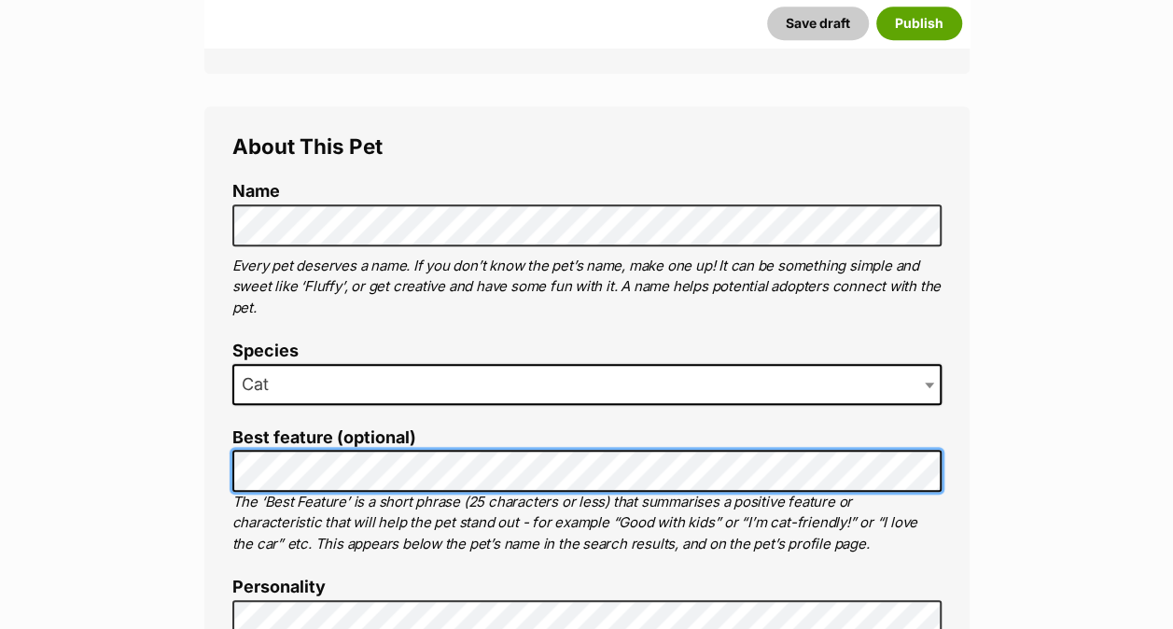  Describe the element at coordinates (587, 524) in the screenshot. I see `p: The ‘Best Feature’ is a short phrase (25 characters or less) that summarises a positive feature o...` at that location.